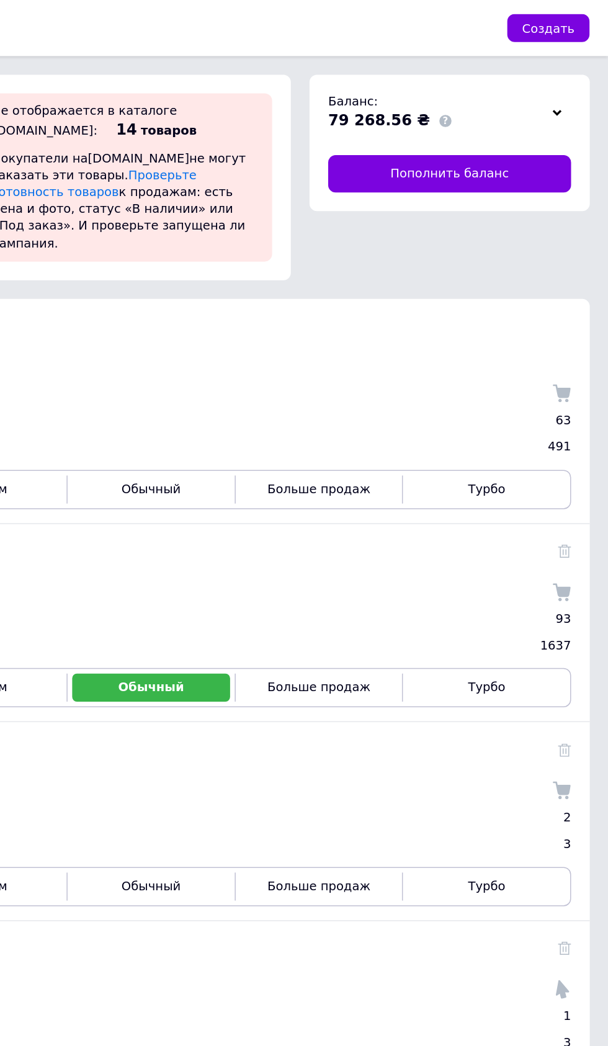 The width and height of the screenshot is (608, 1046). I want to click on div: Отображается в каталоге Prom:, so click(56, 128).